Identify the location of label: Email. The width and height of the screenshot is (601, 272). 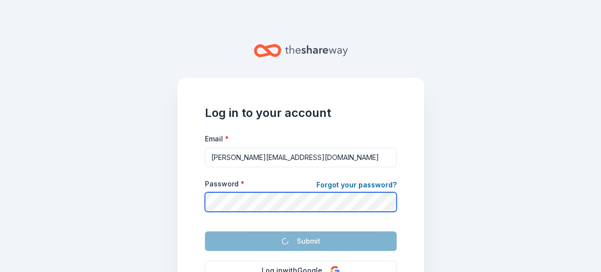
(217, 139).